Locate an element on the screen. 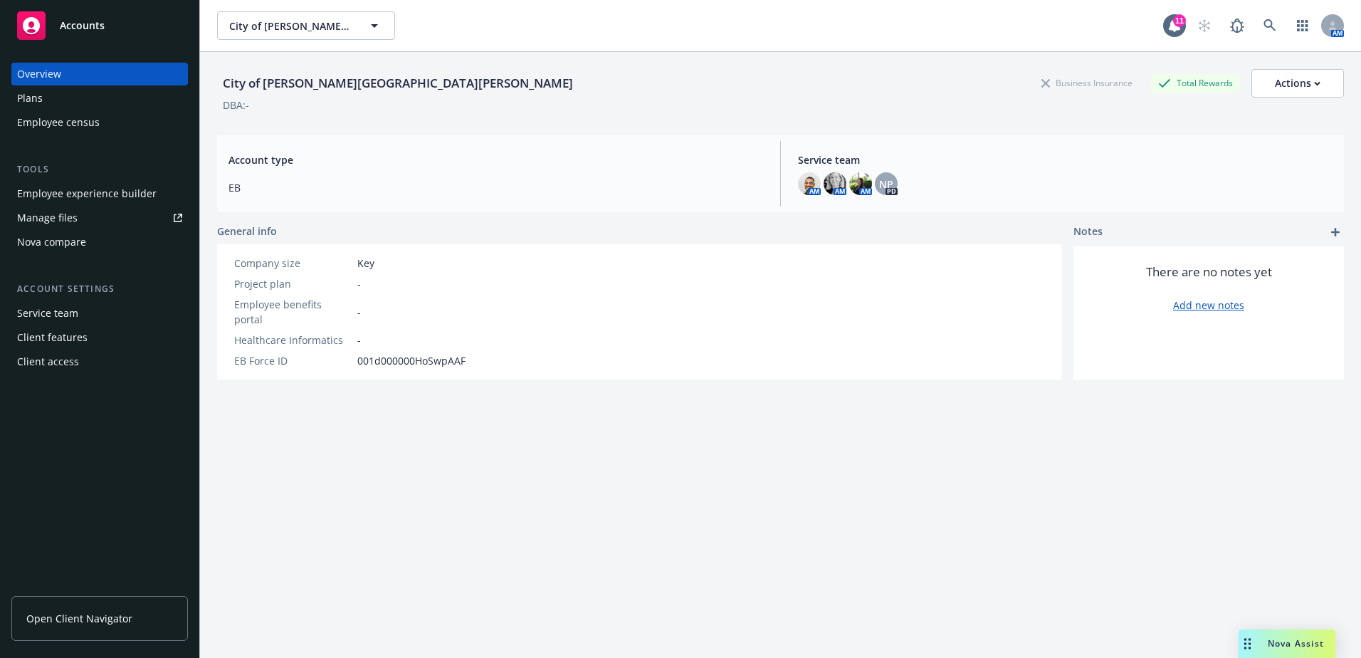 The width and height of the screenshot is (1361, 658). a: Add new notes is located at coordinates (1209, 305).